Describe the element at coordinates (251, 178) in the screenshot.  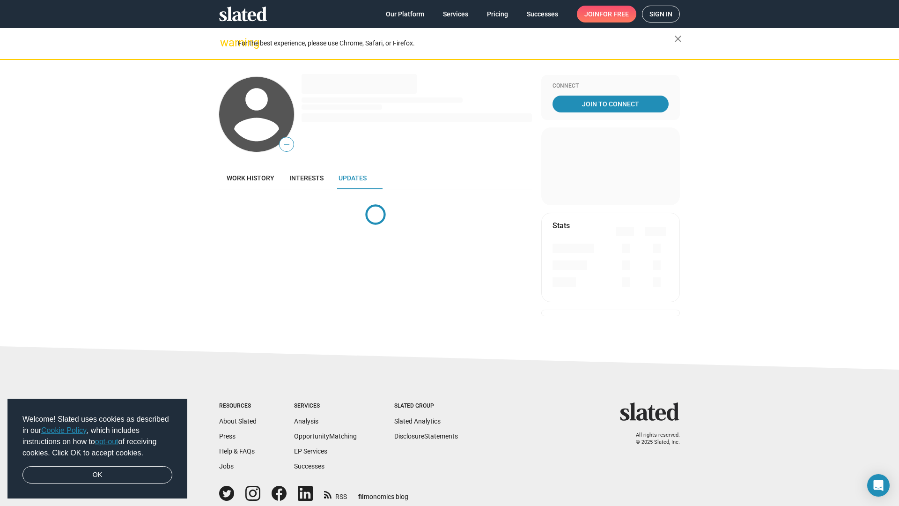
I see `span: Work history` at that location.